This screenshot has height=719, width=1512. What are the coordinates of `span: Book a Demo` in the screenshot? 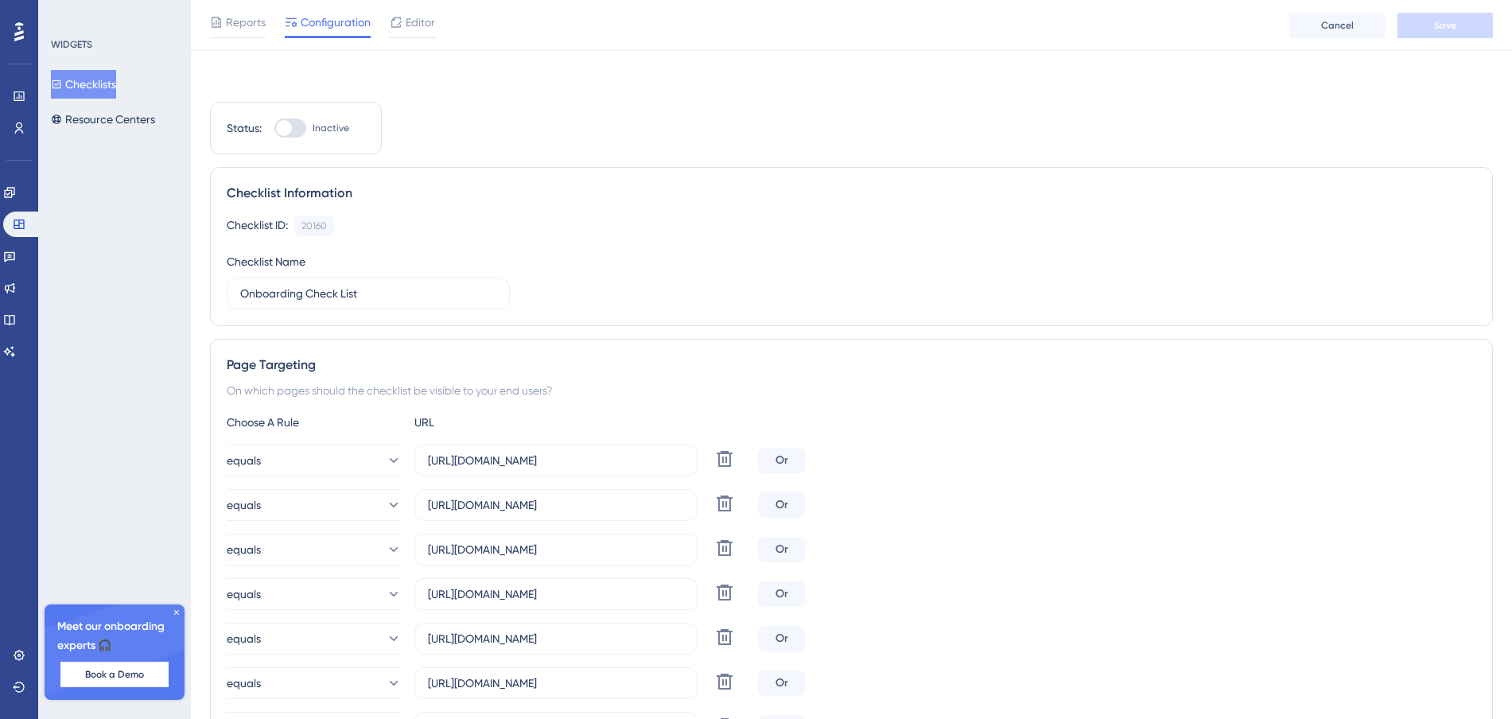 It's located at (115, 675).